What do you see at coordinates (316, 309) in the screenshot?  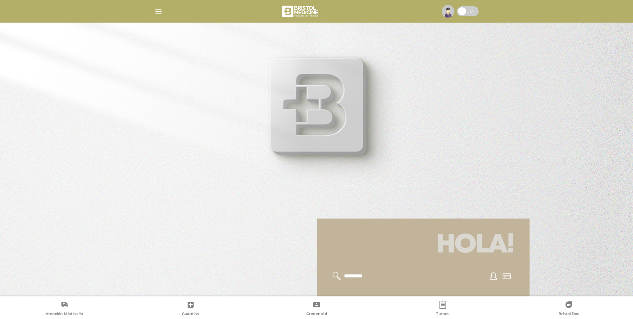 I see `a: Credencial` at bounding box center [316, 309].